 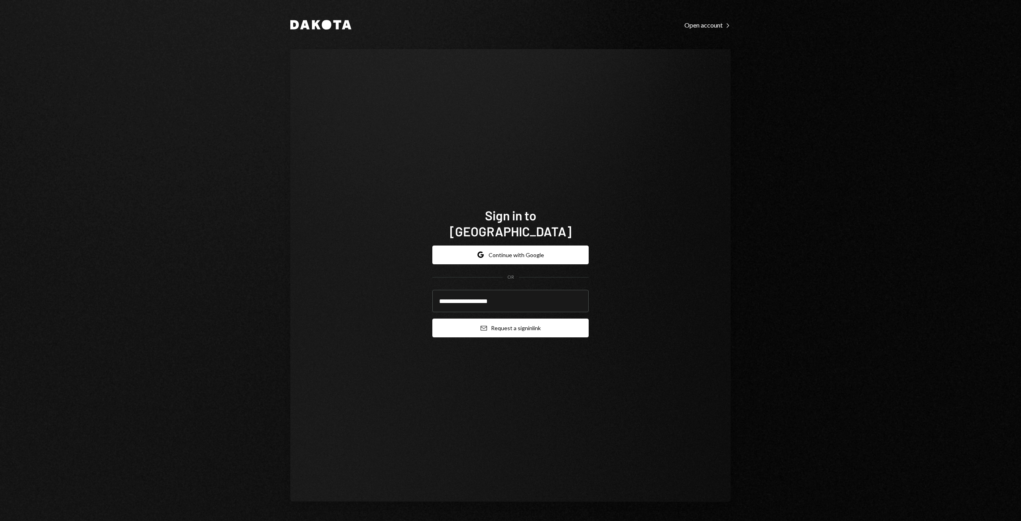 I want to click on div: Open account, so click(x=708, y=25).